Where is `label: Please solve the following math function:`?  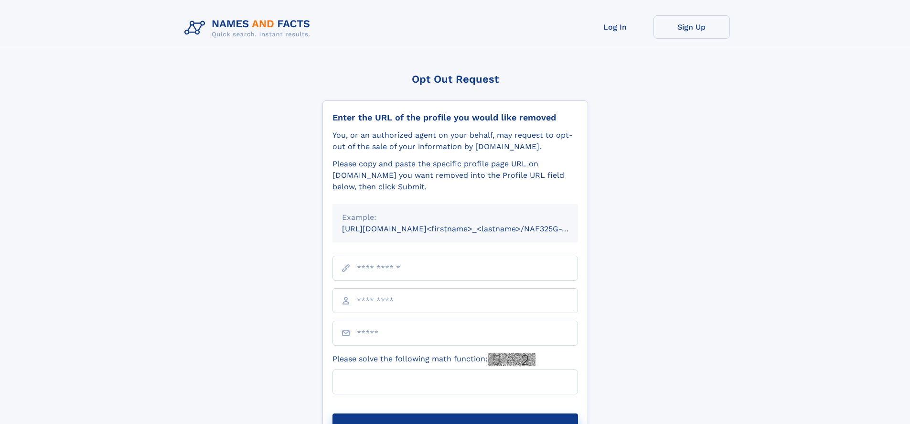
label: Please solve the following math function: is located at coordinates (434, 359).